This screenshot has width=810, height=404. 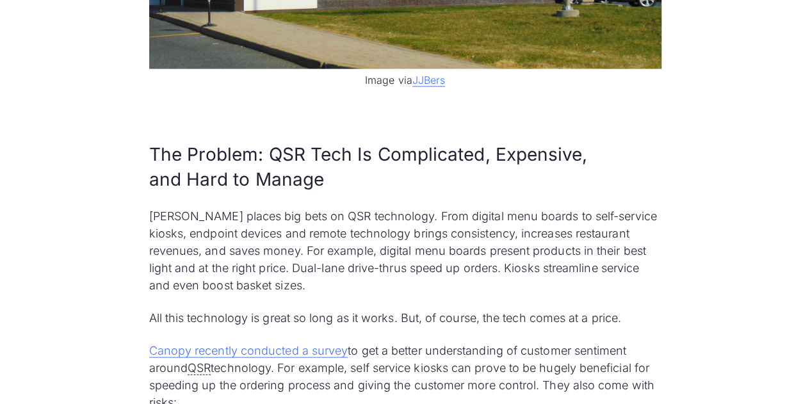 I want to click on figcaption: Image via, so click(x=405, y=80).